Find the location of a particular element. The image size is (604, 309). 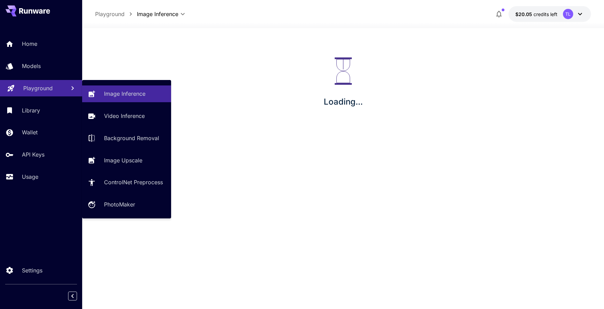

p: Home is located at coordinates (29, 44).